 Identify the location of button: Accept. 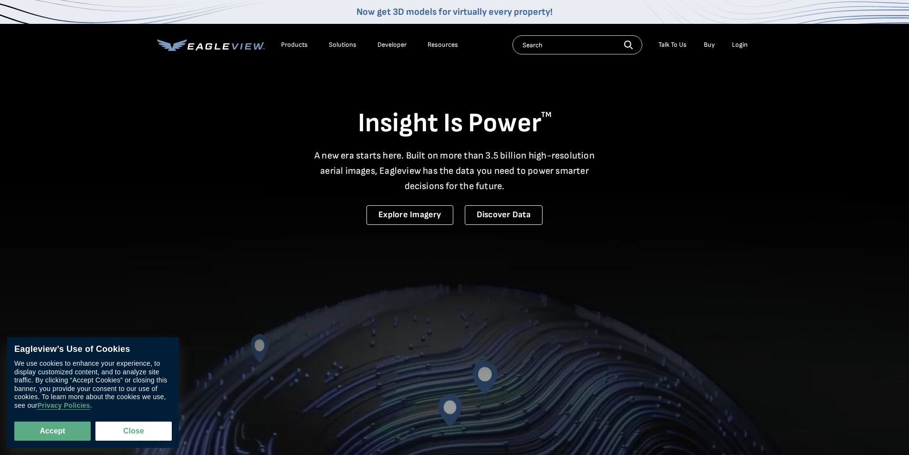
(53, 431).